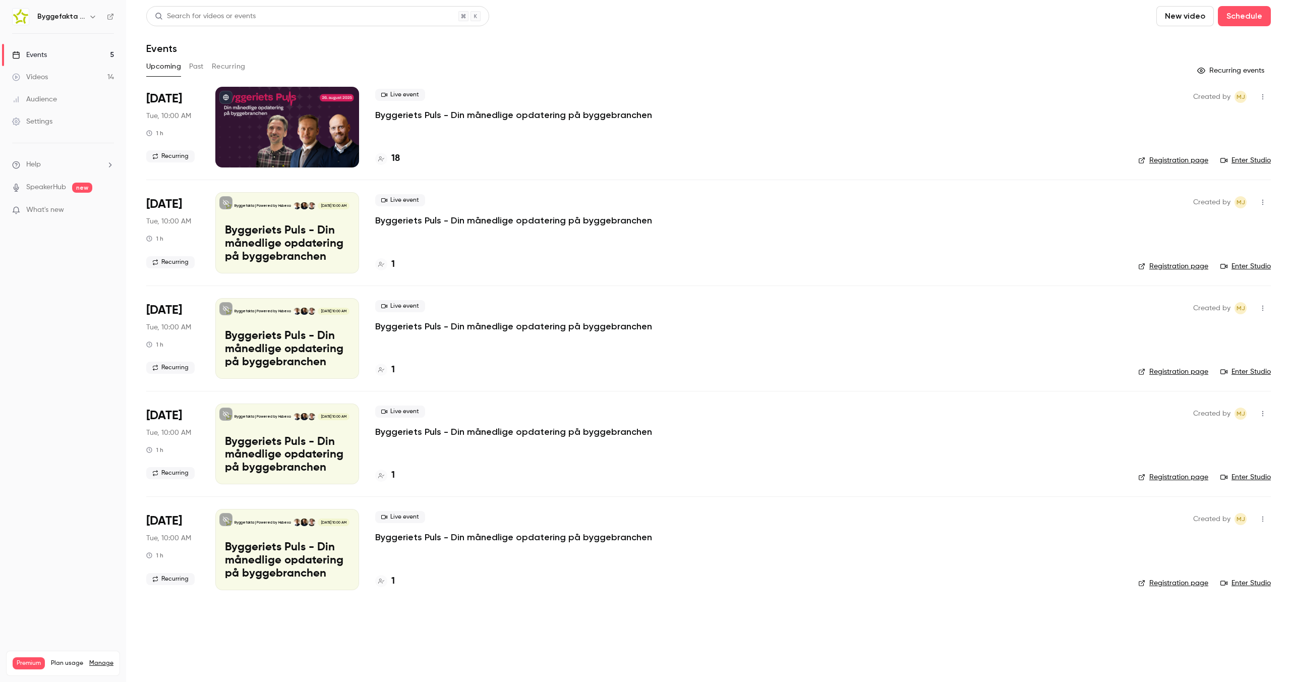  I want to click on h4: 18, so click(395, 158).